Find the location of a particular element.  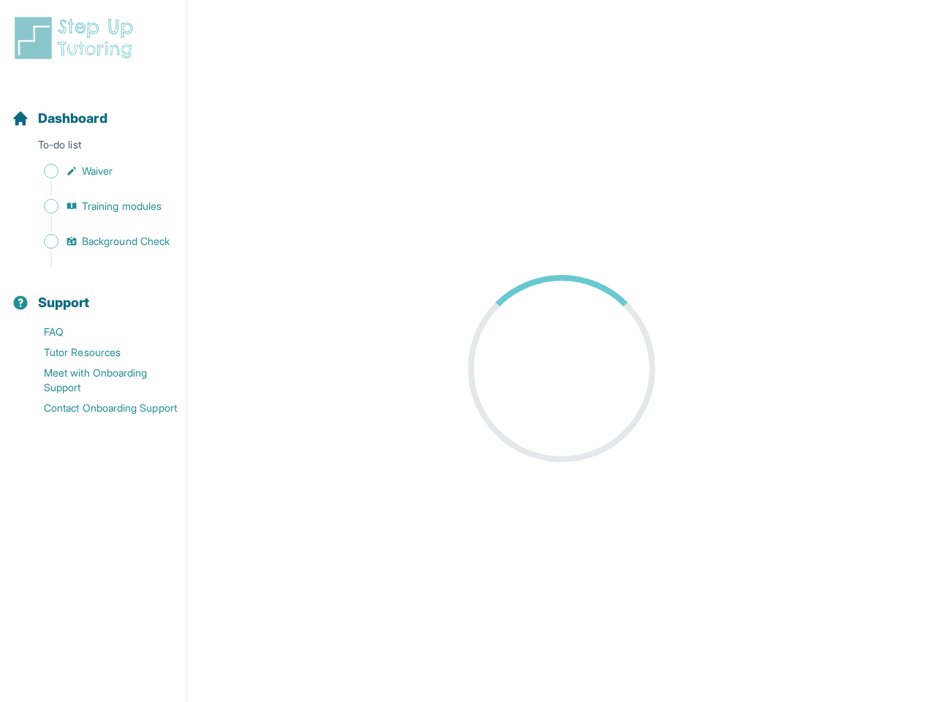

a: Training modules is located at coordinates (99, 206).